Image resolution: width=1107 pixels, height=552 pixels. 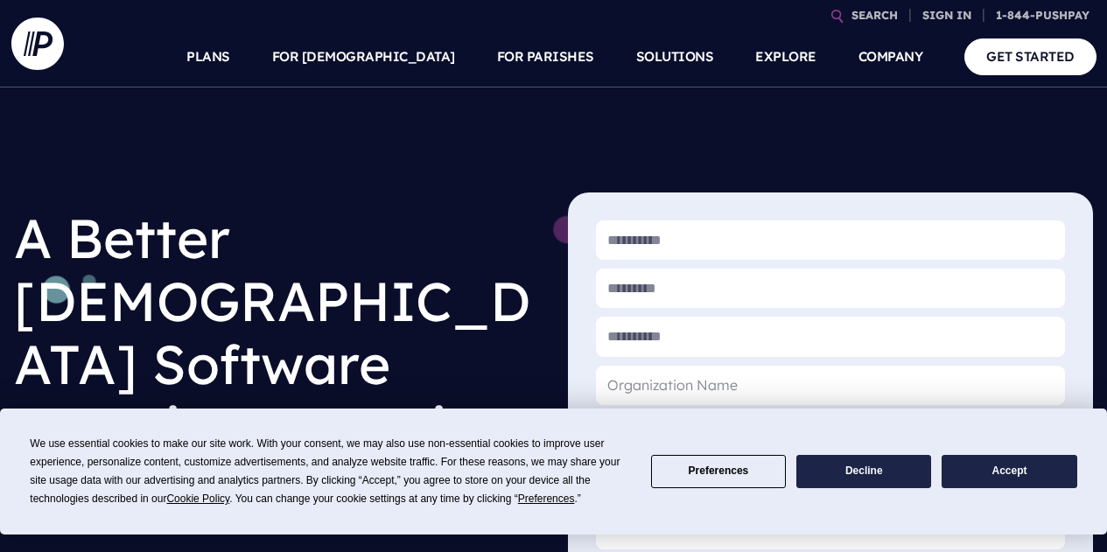 I want to click on span: Preferences, so click(x=546, y=499).